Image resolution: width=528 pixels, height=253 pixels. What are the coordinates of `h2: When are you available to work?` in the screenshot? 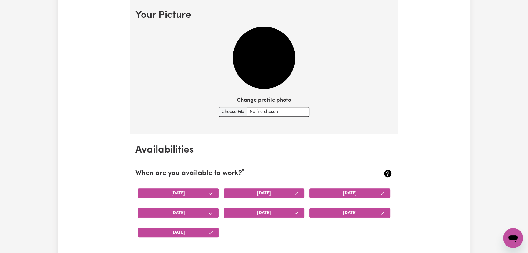 It's located at (242, 174).